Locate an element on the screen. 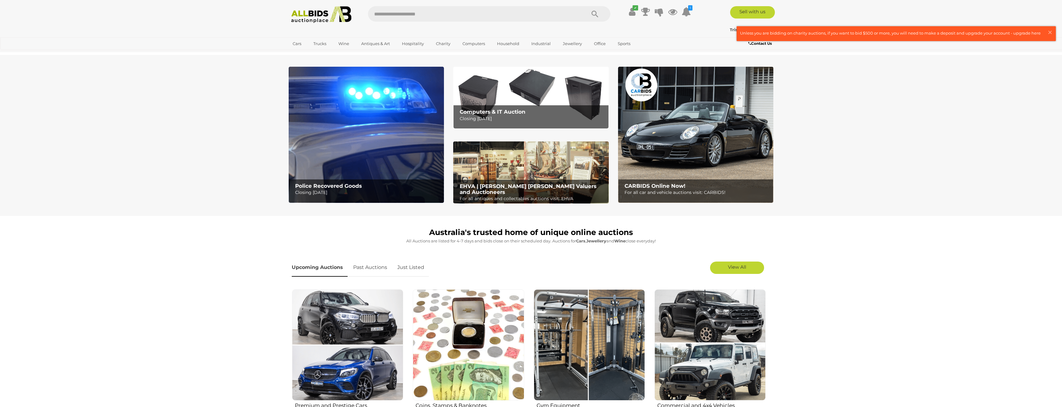 Image resolution: width=1062 pixels, height=407 pixels. p: For all car and vehicle auctions visit: CARBIDS! is located at coordinates (697, 192).